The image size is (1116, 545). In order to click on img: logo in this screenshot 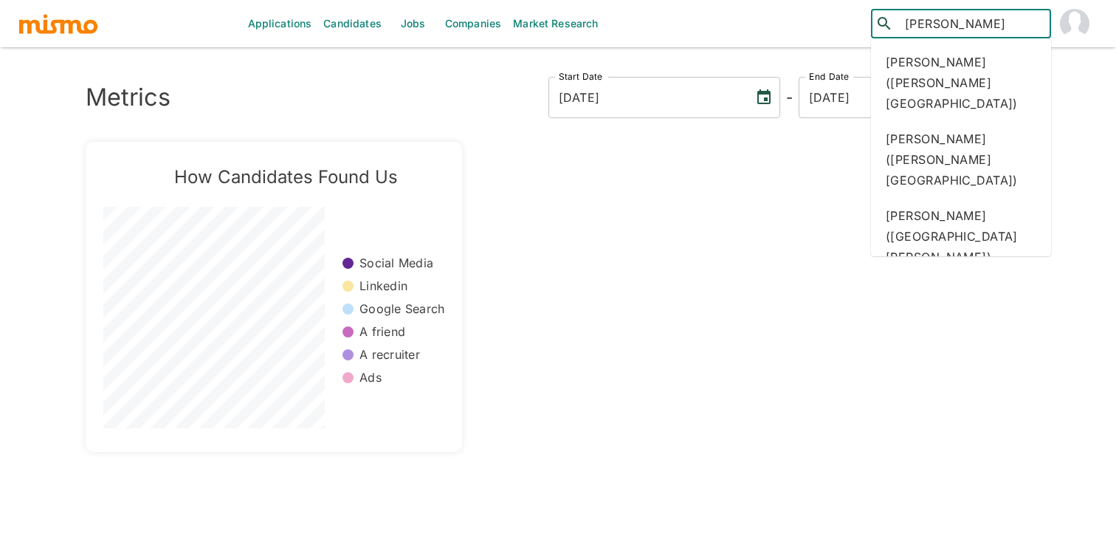, I will do `click(58, 24)`.